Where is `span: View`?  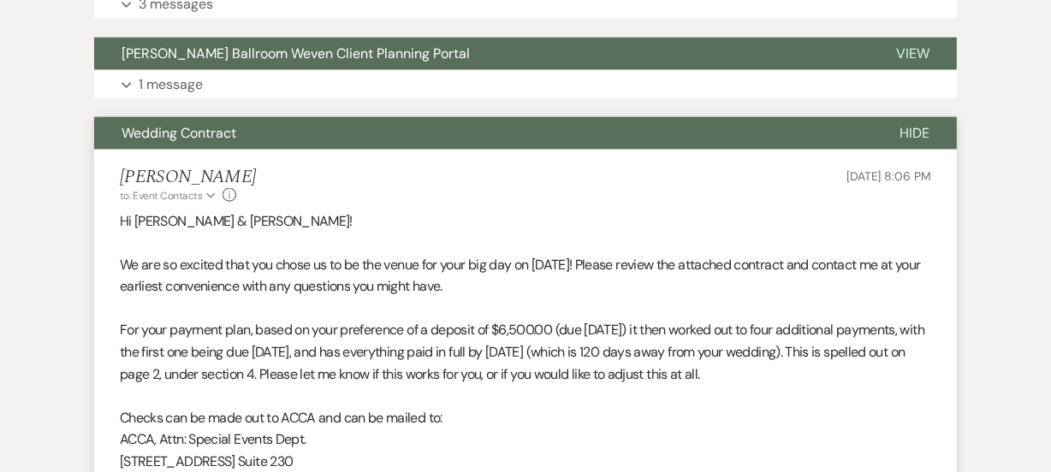 span: View is located at coordinates (912, 53).